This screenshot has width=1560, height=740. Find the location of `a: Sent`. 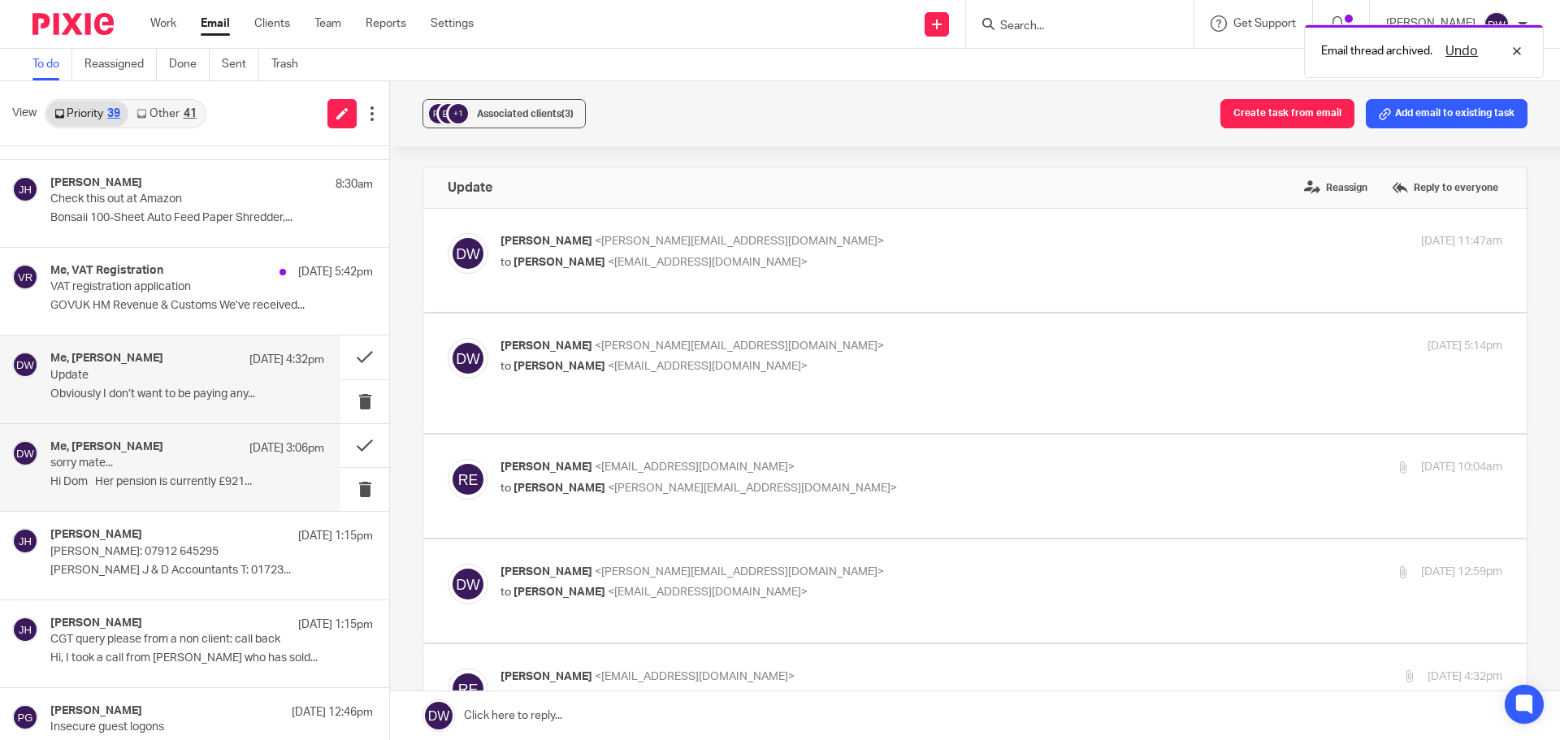

a: Sent is located at coordinates (240, 64).